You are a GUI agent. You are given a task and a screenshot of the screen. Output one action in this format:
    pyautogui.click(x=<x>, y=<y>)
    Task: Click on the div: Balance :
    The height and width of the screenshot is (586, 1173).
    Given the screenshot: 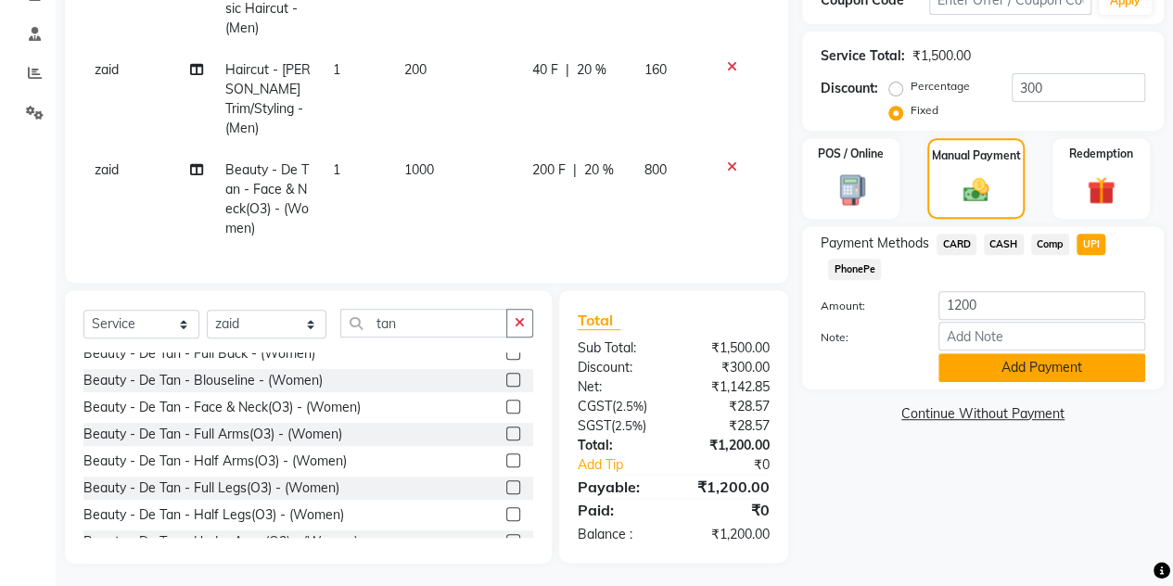 What is the action you would take?
    pyautogui.click(x=619, y=534)
    